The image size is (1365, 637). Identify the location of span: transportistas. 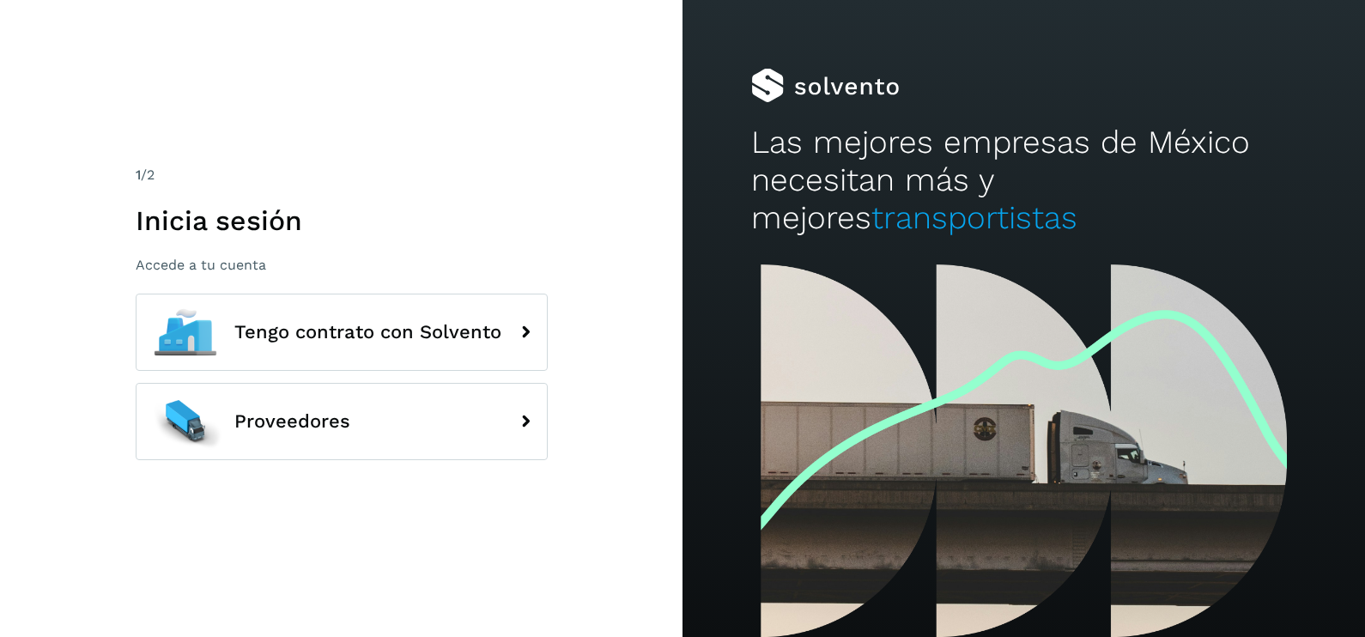
(974, 217).